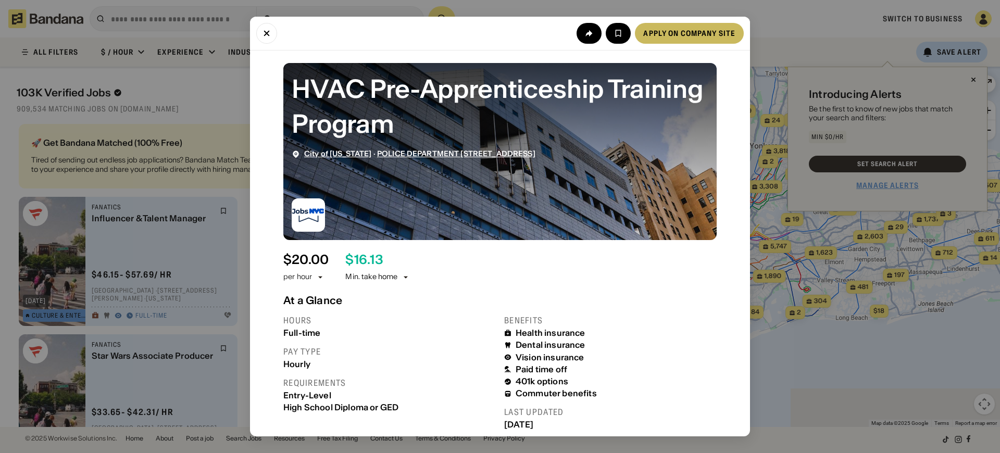 The height and width of the screenshot is (453, 1000). Describe the element at coordinates (541, 369) in the screenshot. I see `div: Paid time off` at that location.